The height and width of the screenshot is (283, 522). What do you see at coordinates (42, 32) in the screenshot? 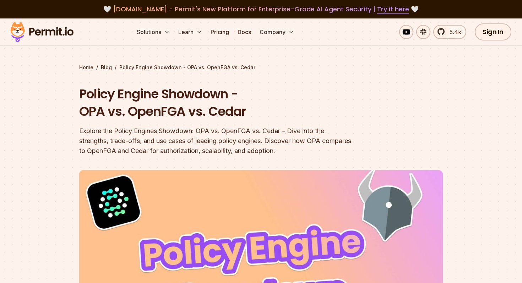
I see `img: Permit logo` at bounding box center [42, 32].